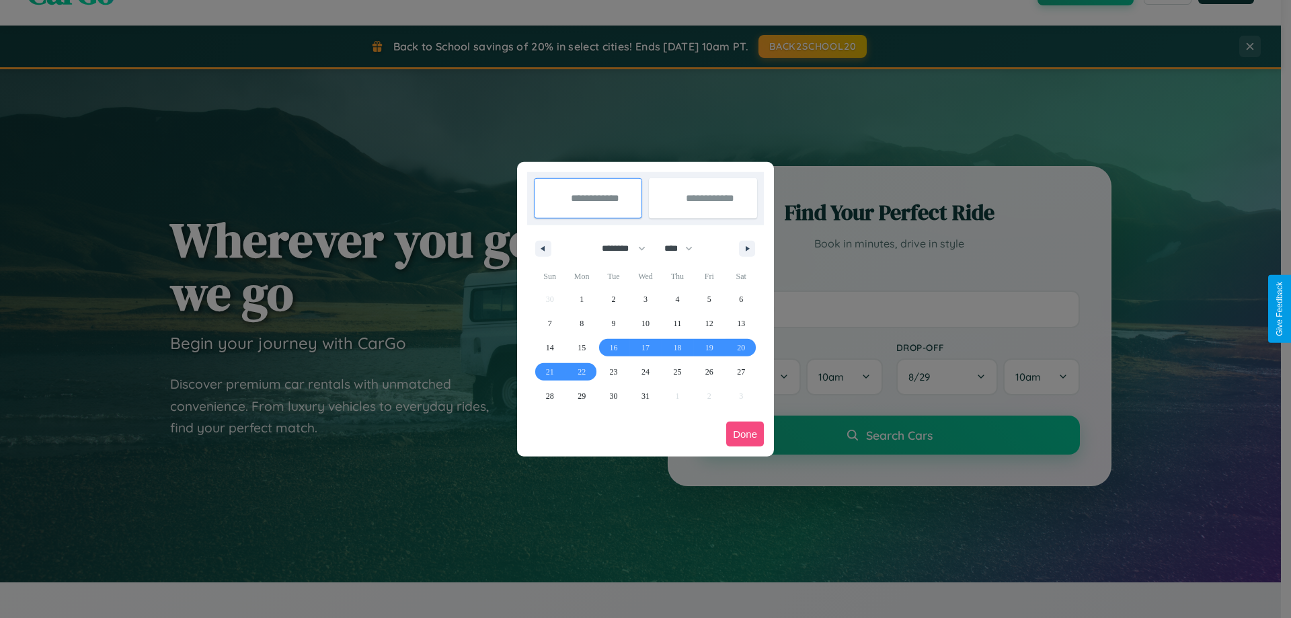 The width and height of the screenshot is (1291, 618). What do you see at coordinates (710, 348) in the screenshot?
I see `span: 19` at bounding box center [710, 348].